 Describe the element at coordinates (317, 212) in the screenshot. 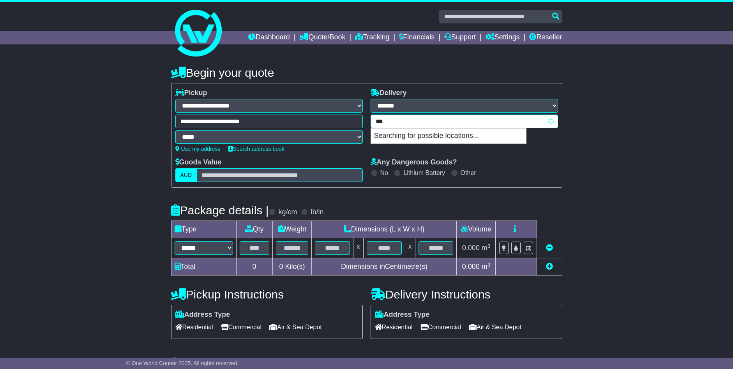

I see `label: lb/in` at that location.